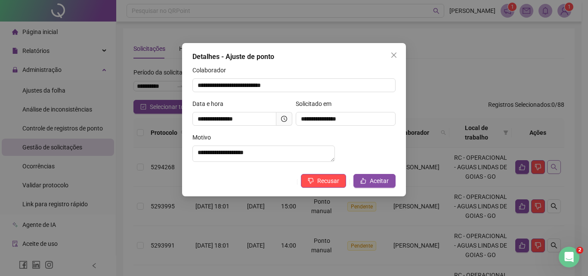 The image size is (588, 276). What do you see at coordinates (580, 250) in the screenshot?
I see `span: 2` at bounding box center [580, 250].